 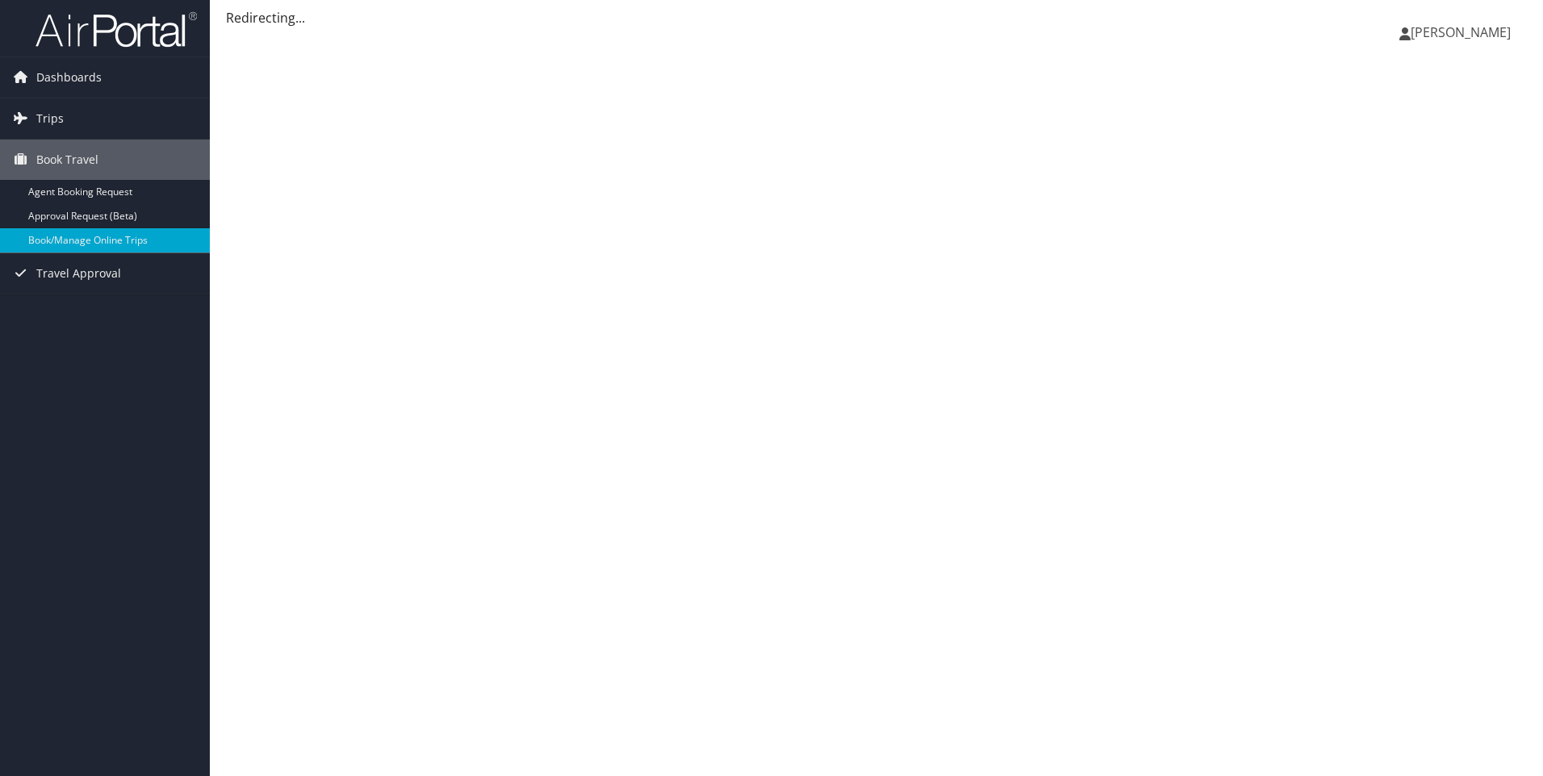 I want to click on span: Trips, so click(x=50, y=119).